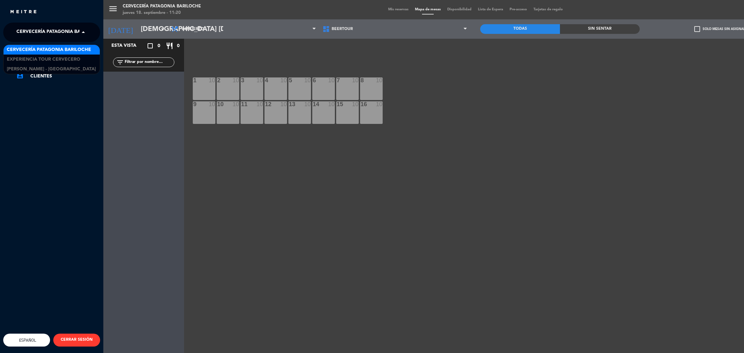  Describe the element at coordinates (170, 46) in the screenshot. I see `i: restaurant` at that location.